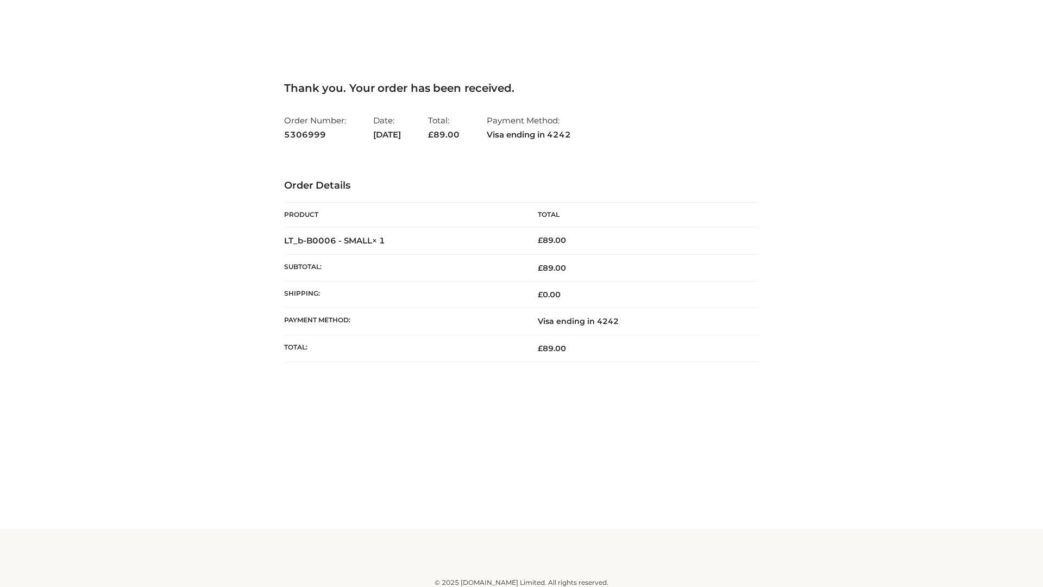 This screenshot has height=587, width=1043. Describe the element at coordinates (403, 348) in the screenshot. I see `th: Total:` at that location.